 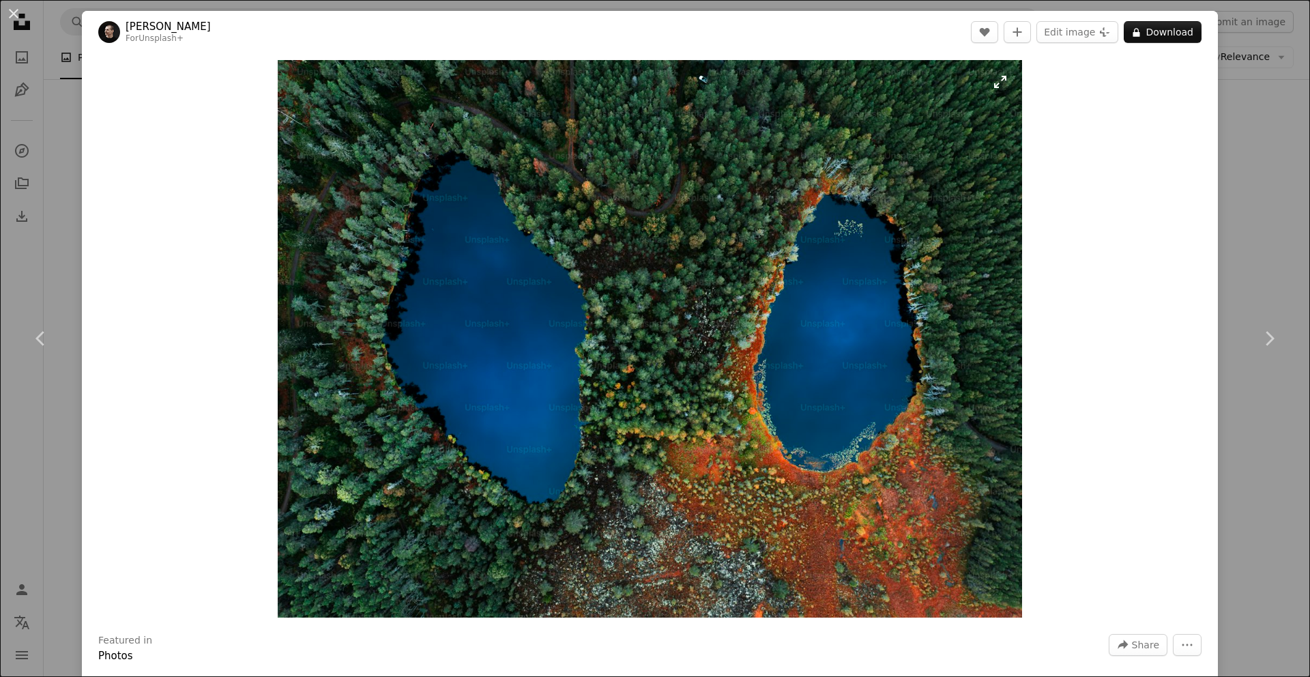 What do you see at coordinates (161, 38) in the screenshot?
I see `a: Unsplash+` at bounding box center [161, 38].